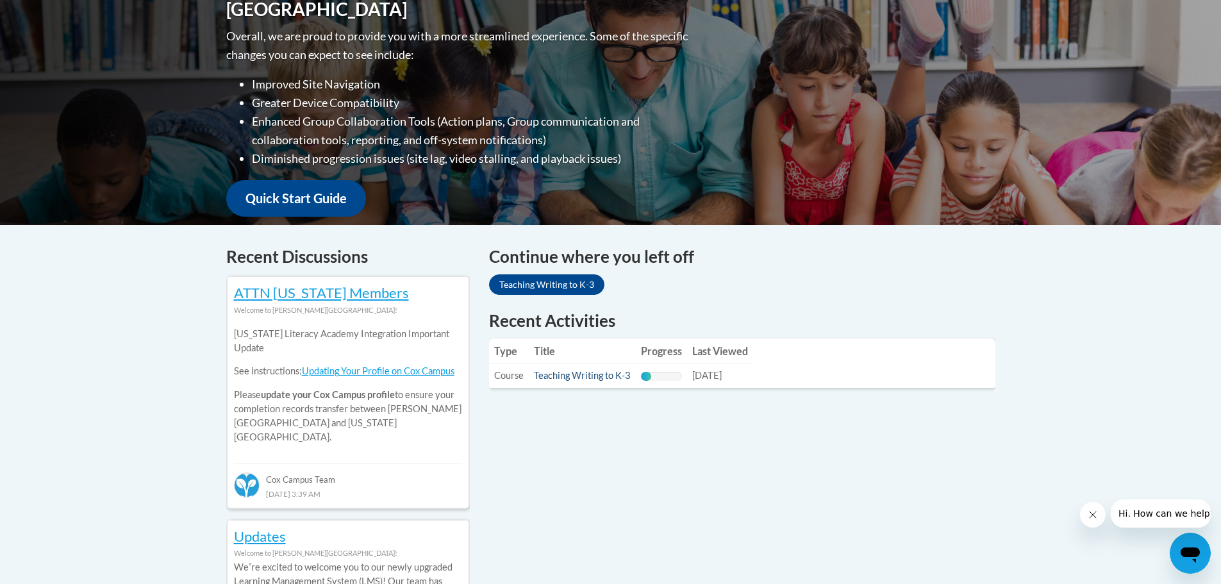  I want to click on span: Hi. How can we help?, so click(56, 14).